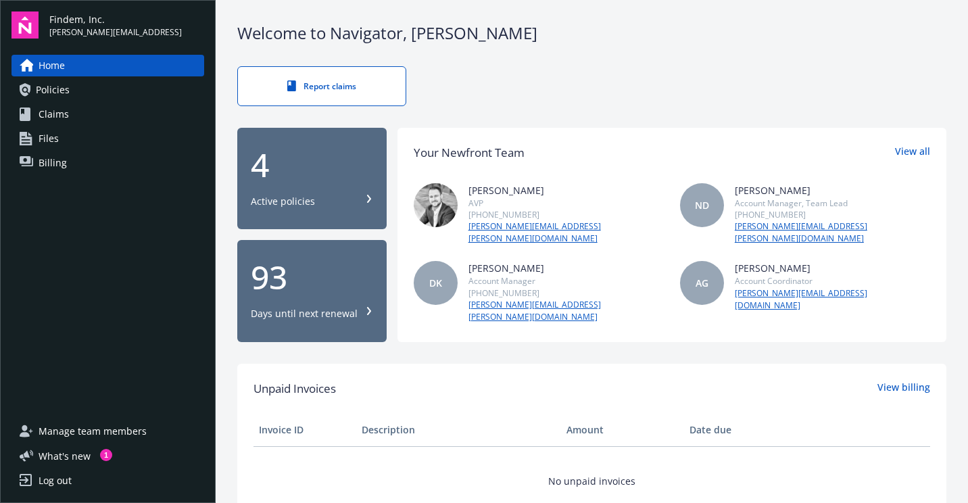 This screenshot has height=503, width=968. What do you see at coordinates (62, 456) in the screenshot?
I see `button: What's new1` at bounding box center [62, 456].